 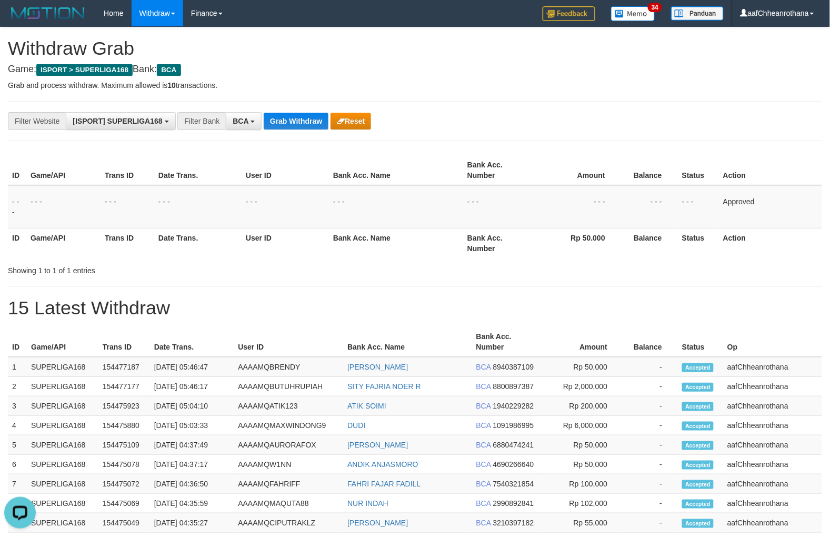 What do you see at coordinates (124, 522) in the screenshot?
I see `td: 154475049` at bounding box center [124, 522].